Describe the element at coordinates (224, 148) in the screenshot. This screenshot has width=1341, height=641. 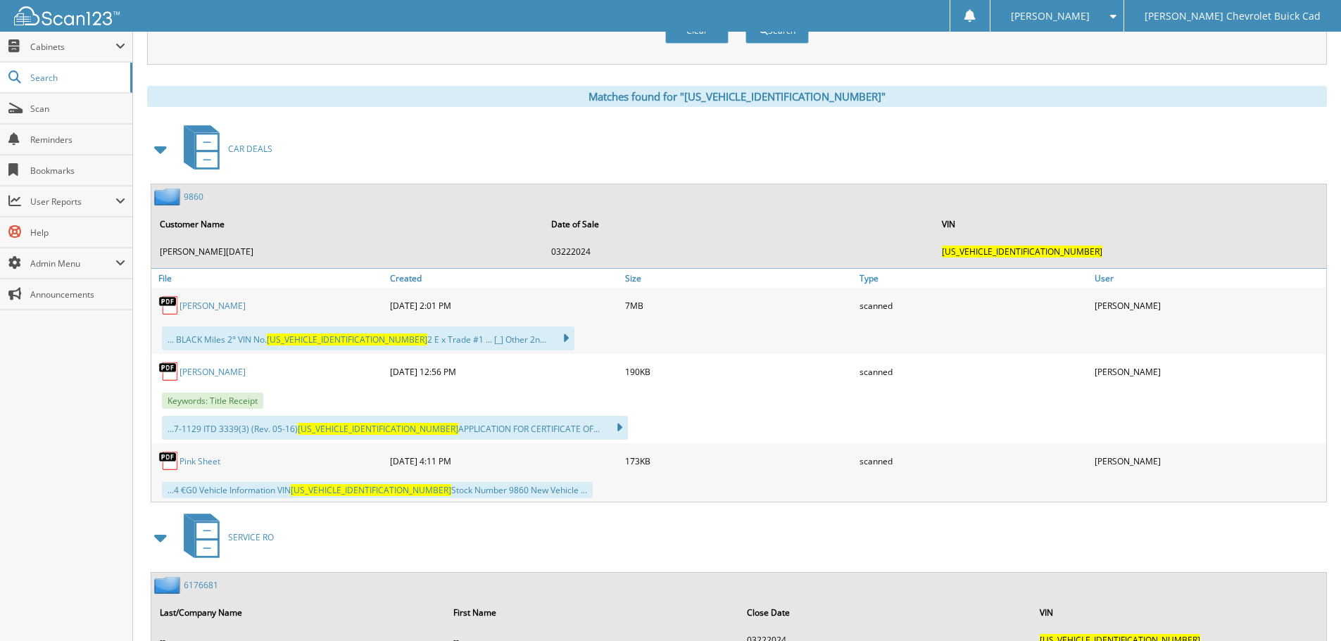
I see `a: CAR DEALS` at that location.